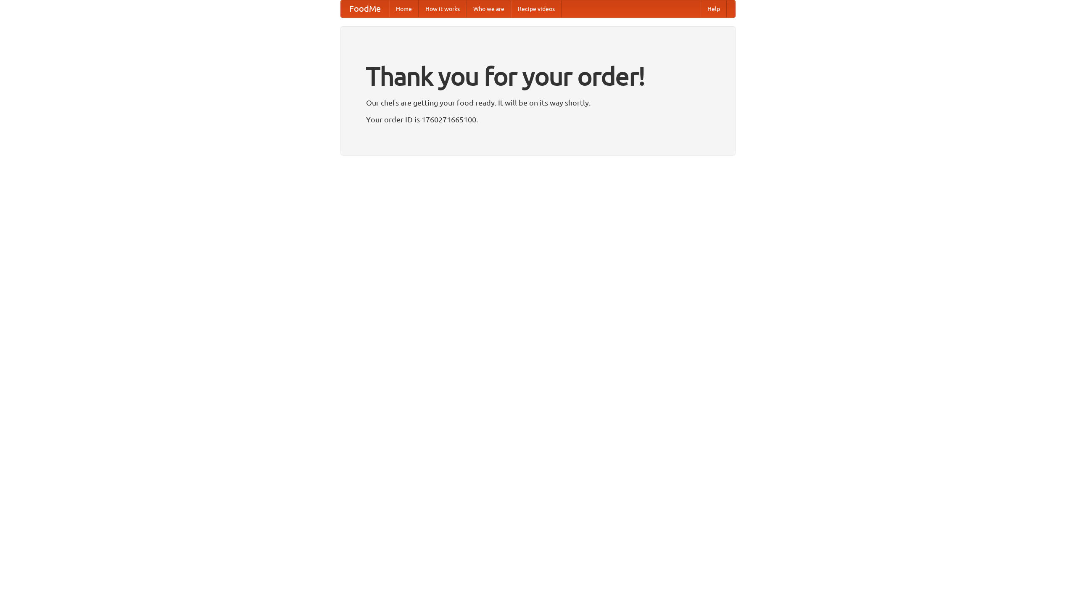 This screenshot has height=595, width=1076. I want to click on a: Help, so click(714, 9).